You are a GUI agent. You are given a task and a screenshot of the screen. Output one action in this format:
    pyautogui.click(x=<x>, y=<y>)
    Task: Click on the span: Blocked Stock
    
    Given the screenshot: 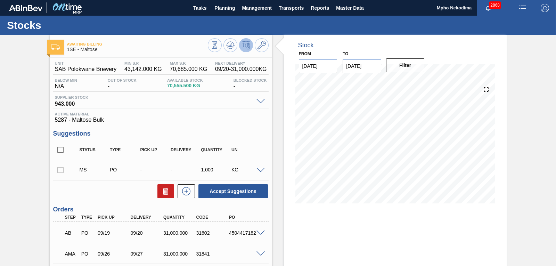 What is the action you would take?
    pyautogui.click(x=250, y=80)
    